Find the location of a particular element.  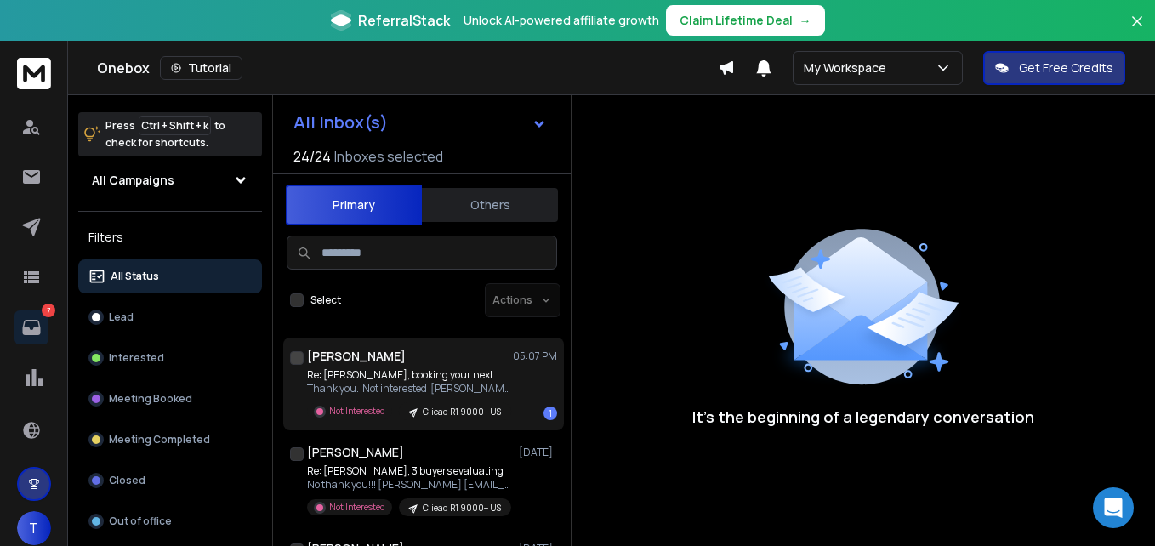

p: Meeting Completed is located at coordinates (159, 440).